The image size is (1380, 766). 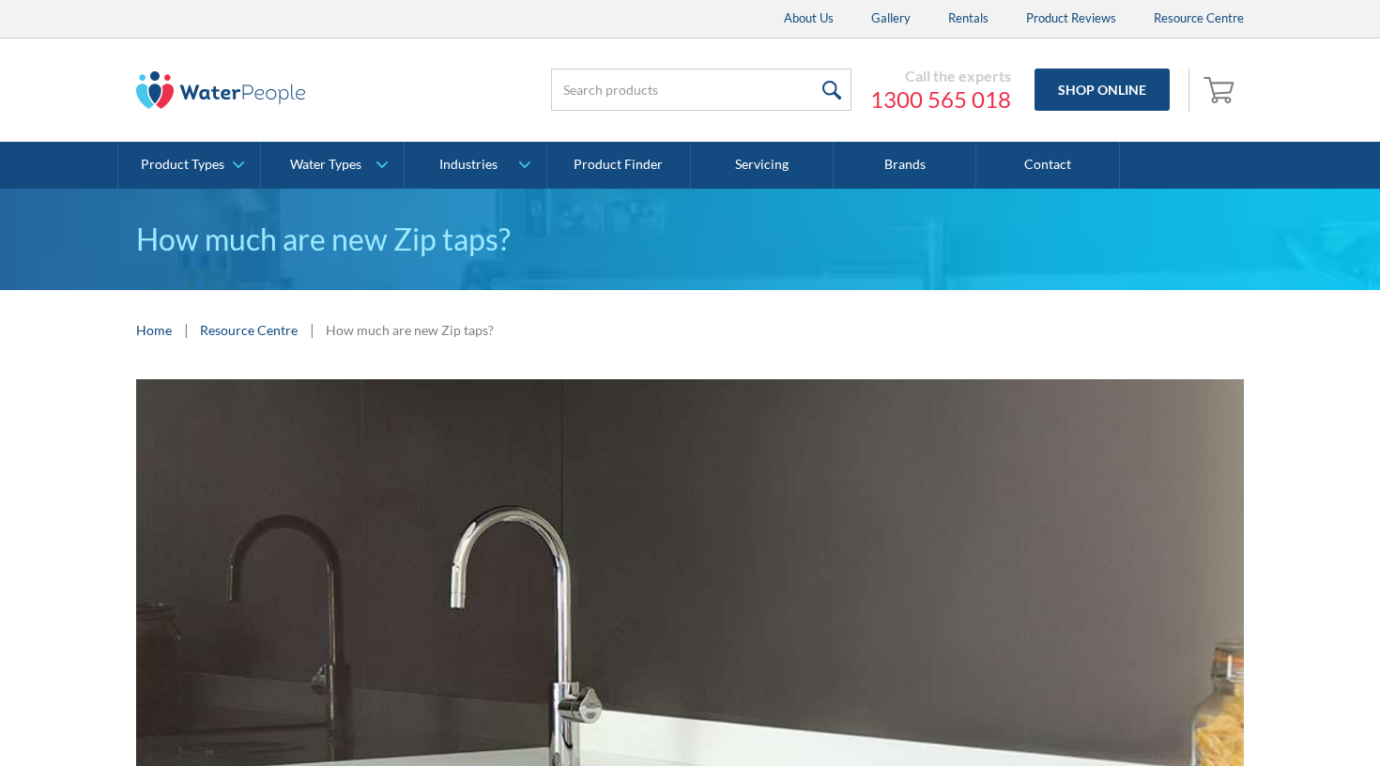 I want to click on a: Brands, so click(x=905, y=165).